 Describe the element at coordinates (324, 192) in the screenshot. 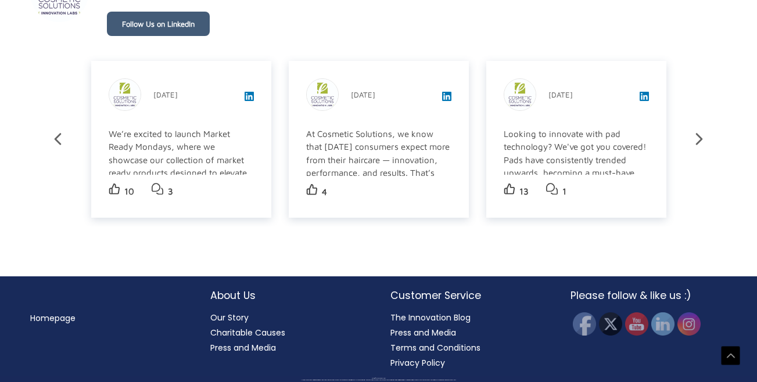

I see `p: 4` at that location.